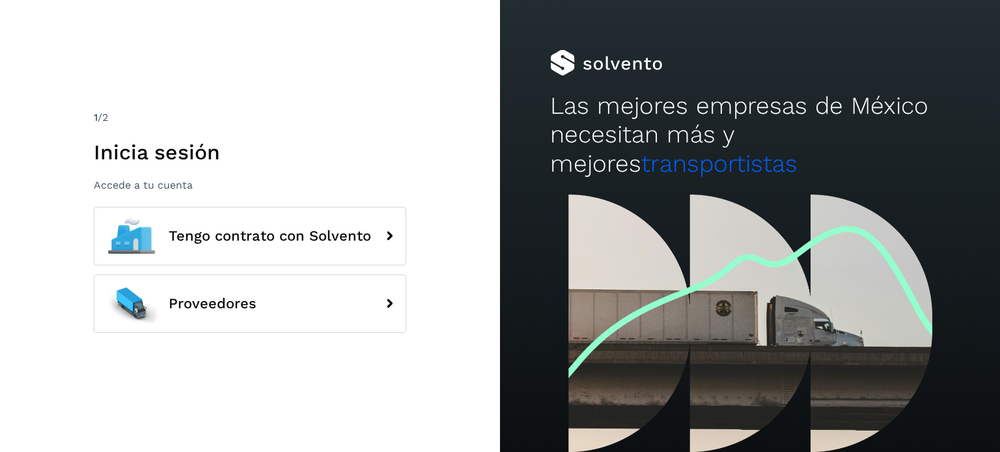 The image size is (1000, 452). What do you see at coordinates (250, 236) in the screenshot?
I see `button: Tengo contrato con Solvento` at bounding box center [250, 236].